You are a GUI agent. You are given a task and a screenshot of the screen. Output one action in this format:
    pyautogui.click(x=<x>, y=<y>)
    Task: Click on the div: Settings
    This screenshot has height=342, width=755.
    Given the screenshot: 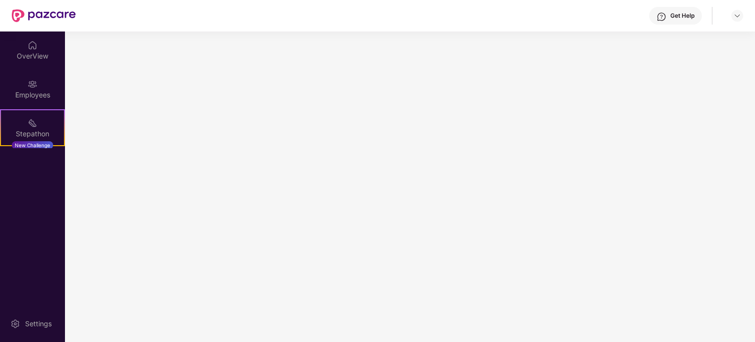 What is the action you would take?
    pyautogui.click(x=38, y=324)
    